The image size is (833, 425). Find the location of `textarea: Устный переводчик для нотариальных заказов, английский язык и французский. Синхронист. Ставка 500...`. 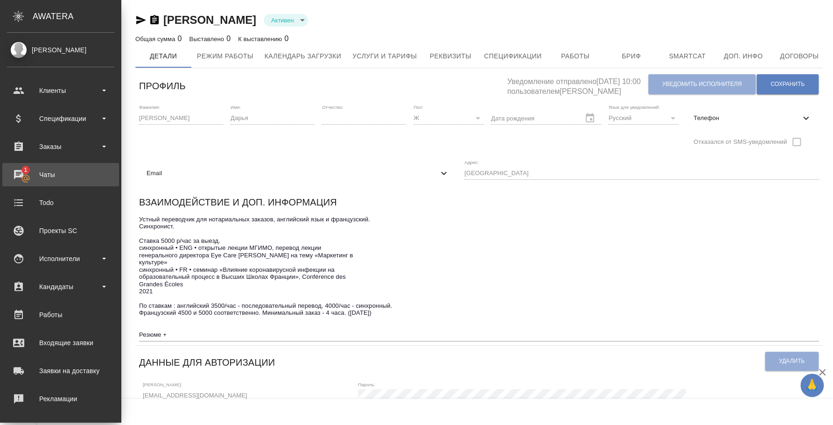

textarea: Устный переводчик для нотариальных заказов, английский язык и французский. Синхронист. Ставка 500... is located at coordinates (479, 277).